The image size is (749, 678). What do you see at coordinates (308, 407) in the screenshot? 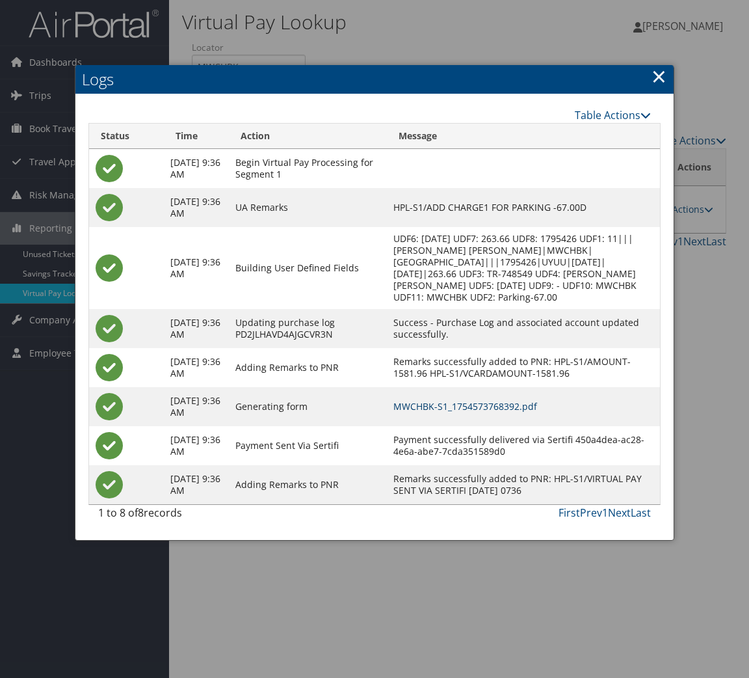
I see `td: Generating form` at bounding box center [308, 407].